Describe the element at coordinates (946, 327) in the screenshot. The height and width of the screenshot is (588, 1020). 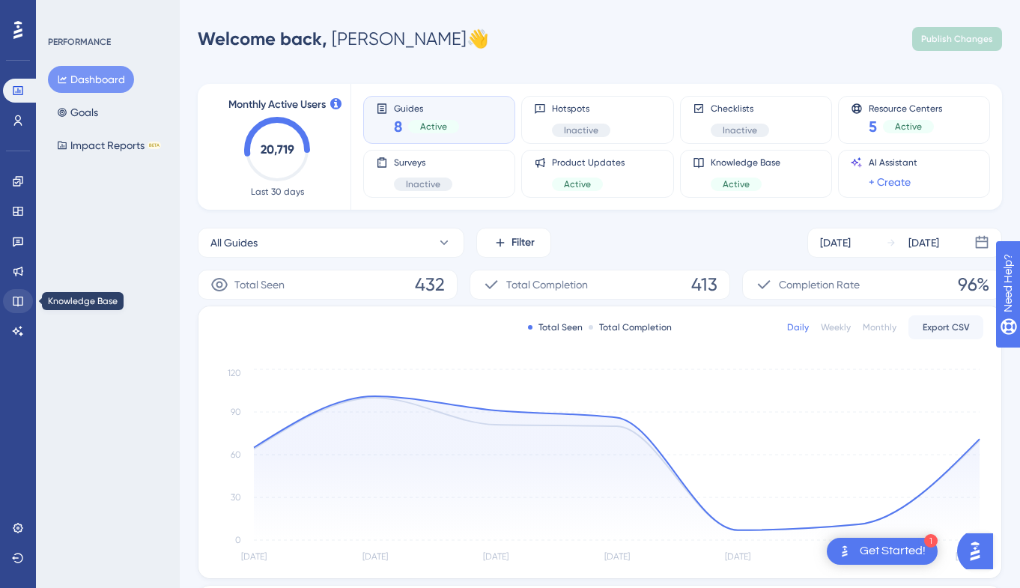
I see `button: Export CSV` at that location.